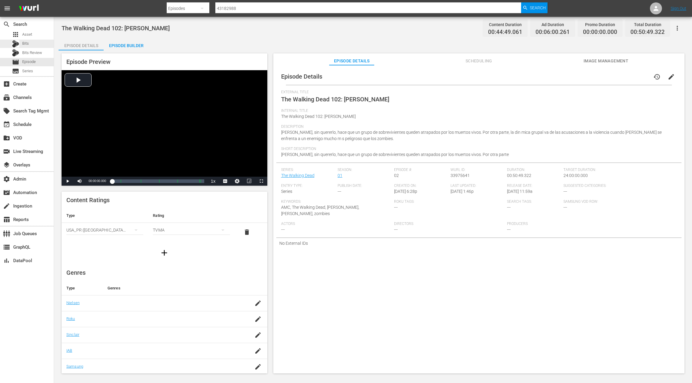  I want to click on span: Content Ratings, so click(88, 200).